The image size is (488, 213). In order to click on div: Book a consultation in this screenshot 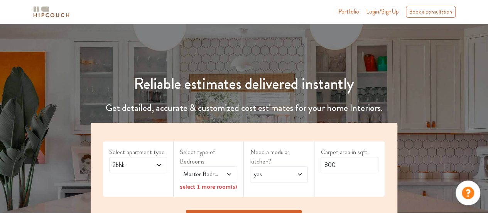, I will do `click(431, 12)`.